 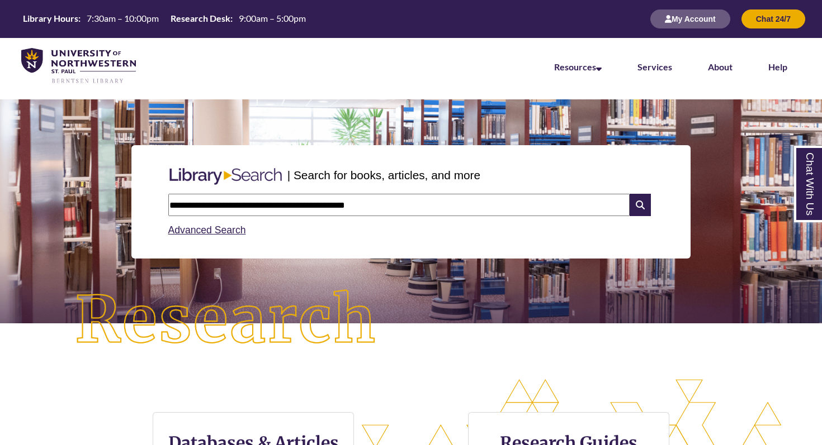 I want to click on img: Research, so click(x=226, y=321).